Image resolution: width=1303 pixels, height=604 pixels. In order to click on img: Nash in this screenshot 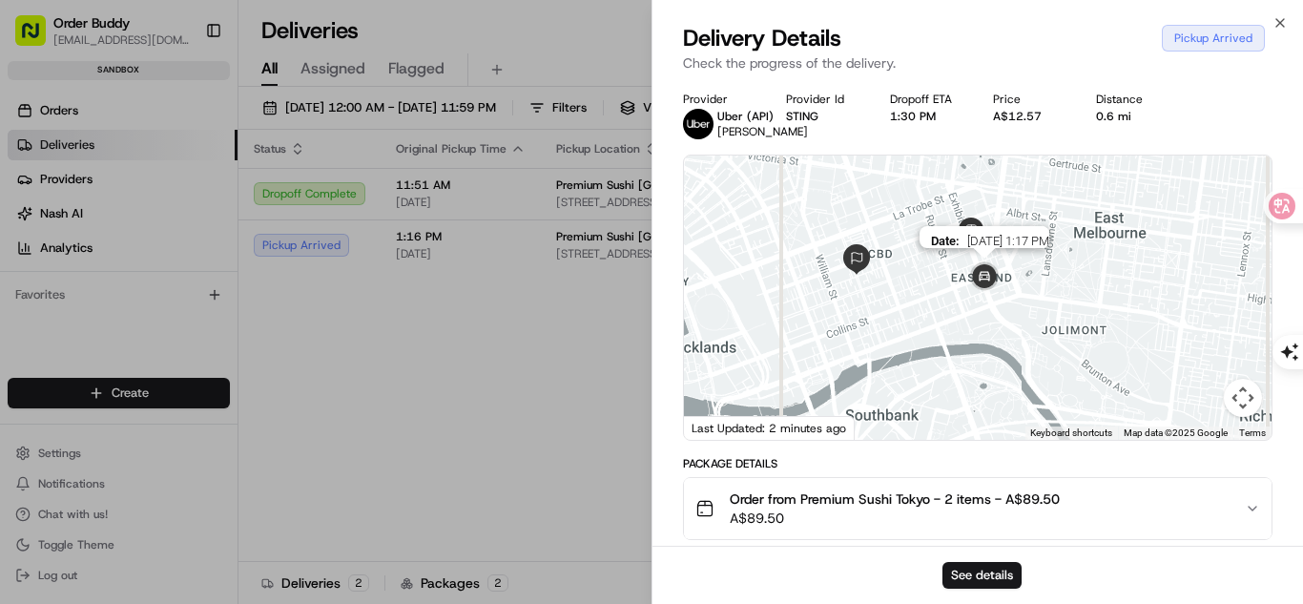, I will do `click(38, 38)`.